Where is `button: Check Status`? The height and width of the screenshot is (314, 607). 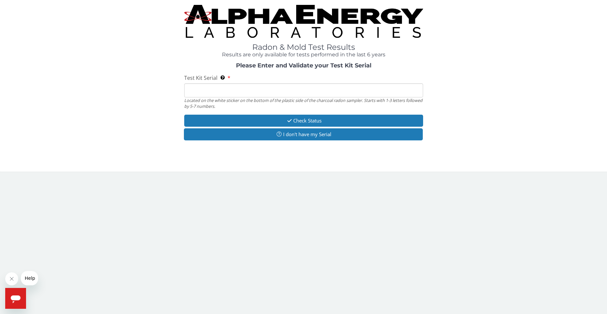
button: Check Status is located at coordinates (304, 120).